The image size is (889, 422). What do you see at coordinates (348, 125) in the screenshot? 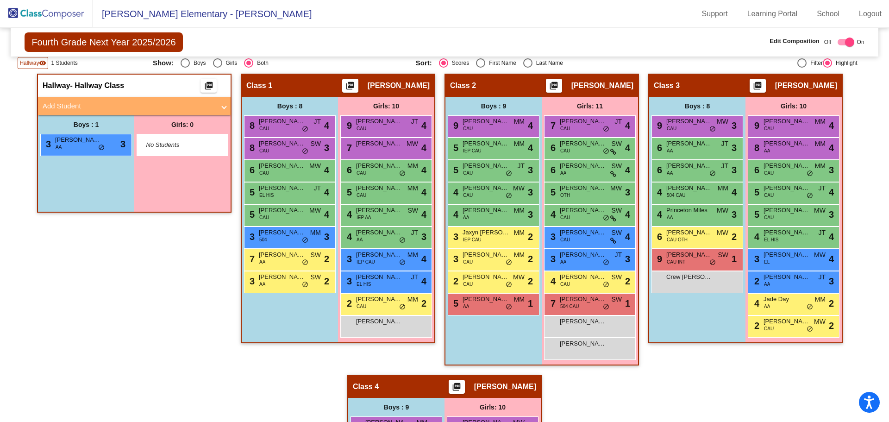
I see `span: 9` at bounding box center [348, 125].